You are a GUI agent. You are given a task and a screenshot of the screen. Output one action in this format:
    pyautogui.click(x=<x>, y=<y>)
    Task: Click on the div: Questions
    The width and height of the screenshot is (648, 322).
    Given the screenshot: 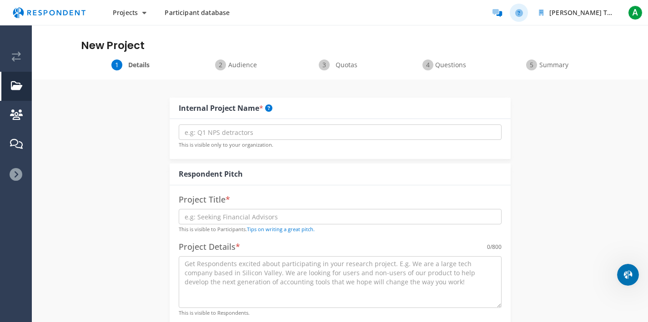 What is the action you would take?
    pyautogui.click(x=443, y=65)
    